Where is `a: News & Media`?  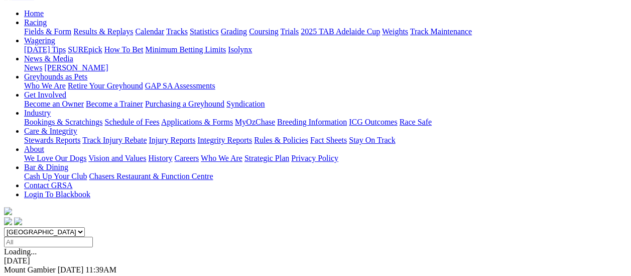
a: News & Media is located at coordinates (49, 58).